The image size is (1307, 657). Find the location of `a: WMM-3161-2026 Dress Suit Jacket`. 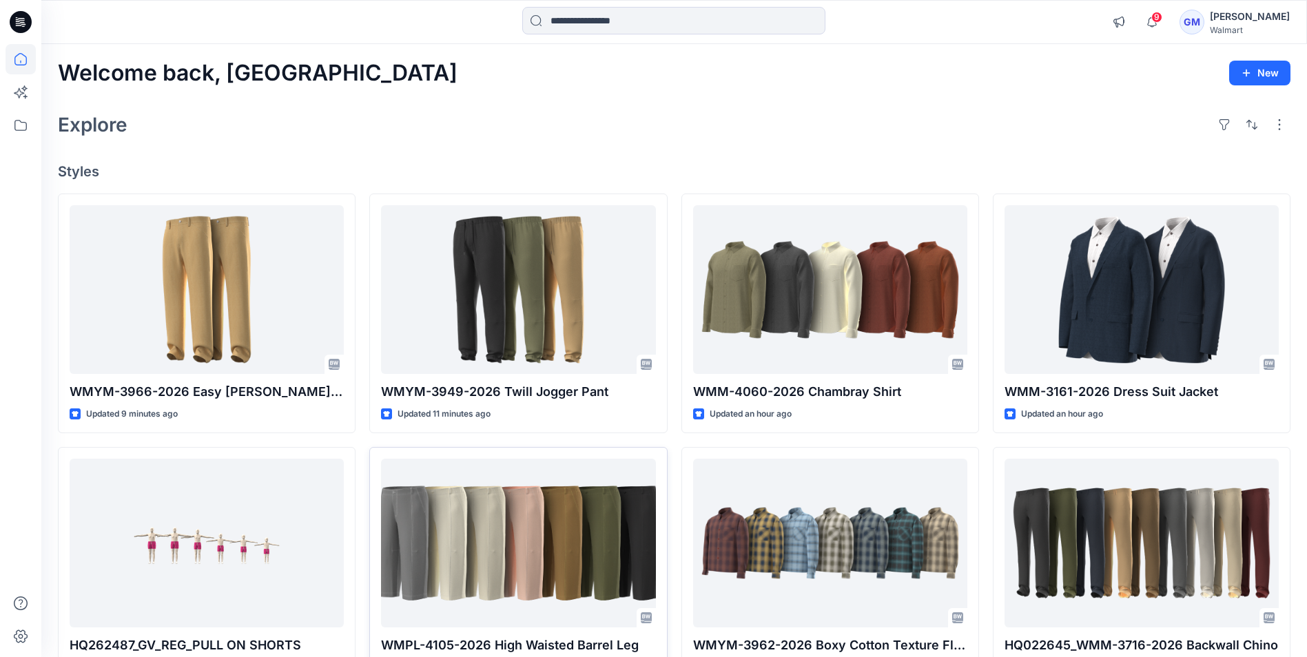

a: WMM-3161-2026 Dress Suit Jacket is located at coordinates (1141, 289).